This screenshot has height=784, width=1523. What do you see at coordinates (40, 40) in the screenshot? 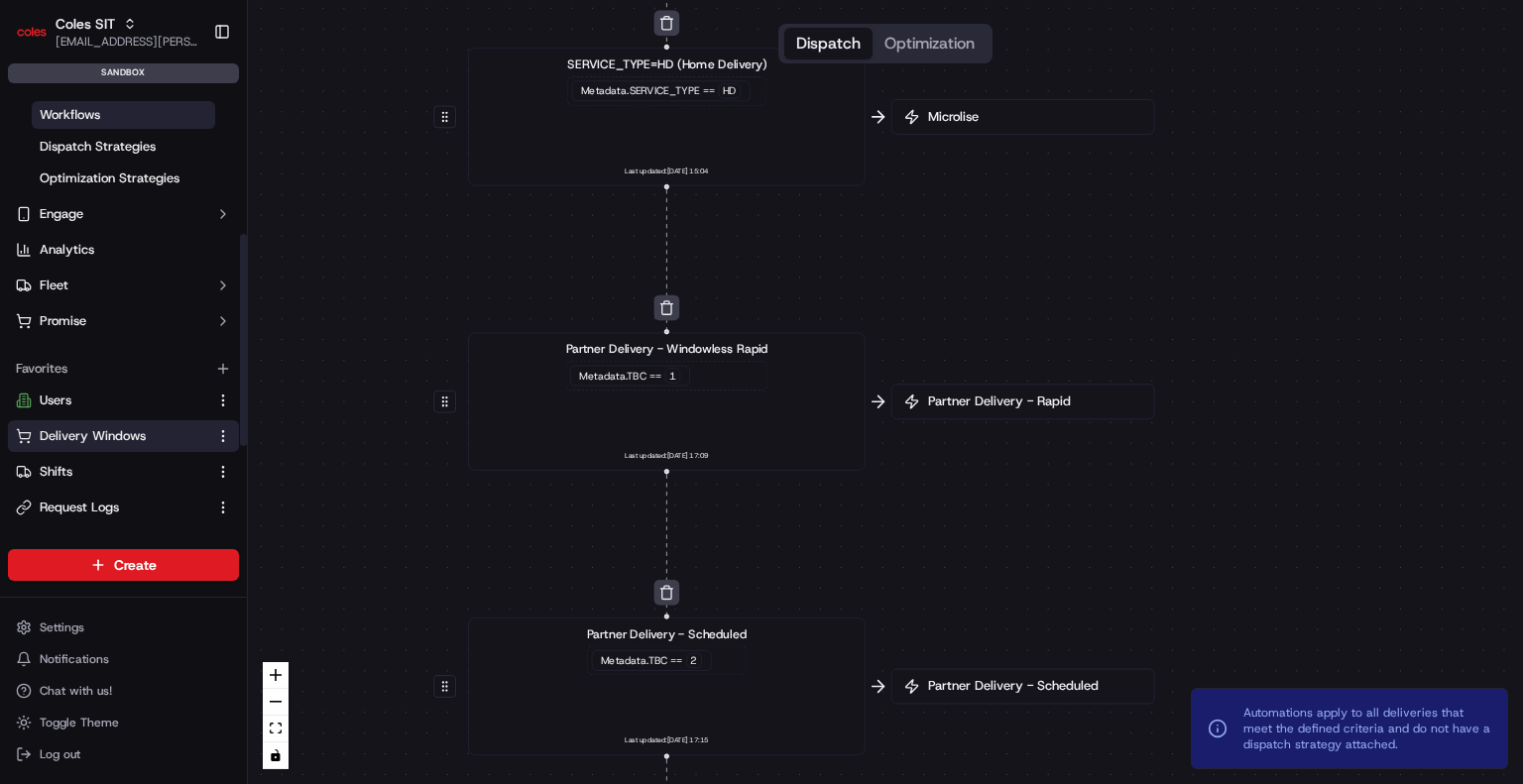
I see `img: Nash` at bounding box center [40, 40].